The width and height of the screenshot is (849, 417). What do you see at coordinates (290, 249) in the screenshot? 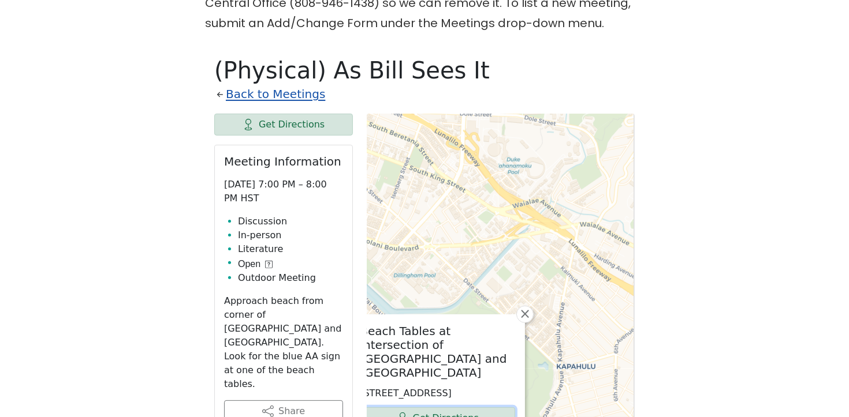
I see `li: Literature` at bounding box center [290, 249].